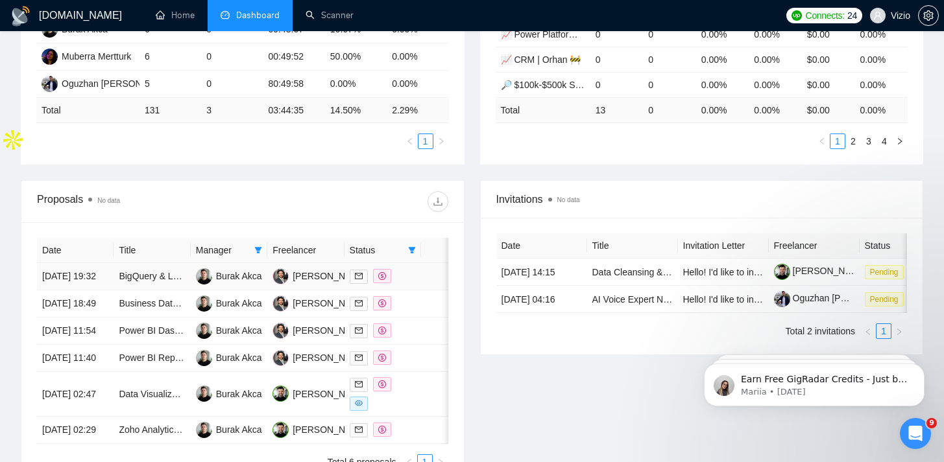 The height and width of the screenshot is (462, 944). I want to click on span: Invitations, so click(702, 199).